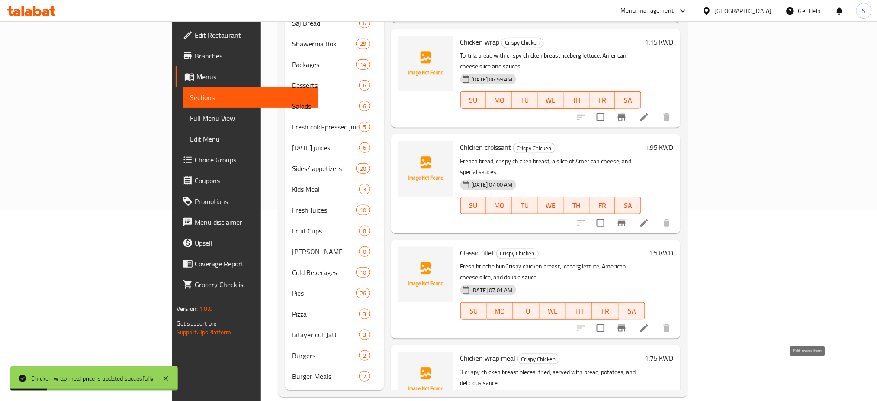 The width and height of the screenshot is (877, 401). Describe the element at coordinates (480, 42) in the screenshot. I see `span: Chicken wrap` at that location.